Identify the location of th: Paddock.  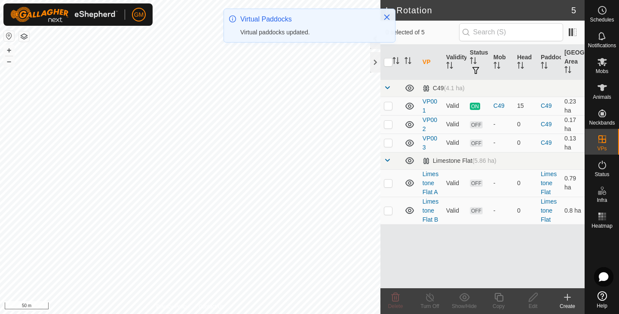
(549, 62).